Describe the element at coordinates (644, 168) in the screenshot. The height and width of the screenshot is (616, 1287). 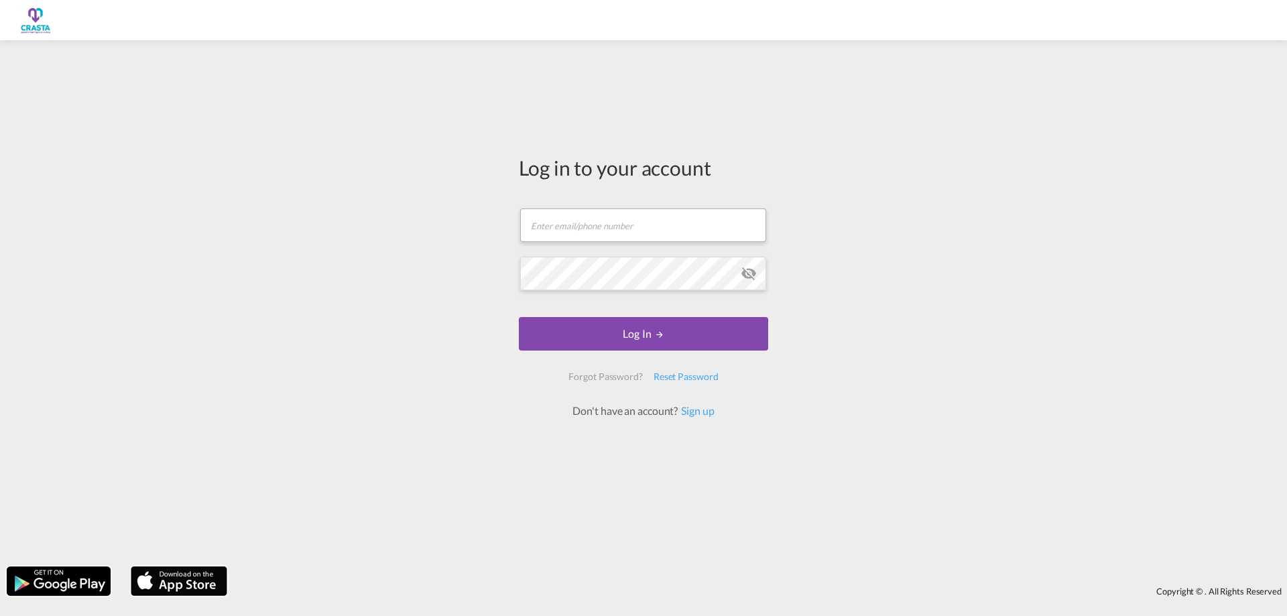
I see `div: Log in to your account` at that location.